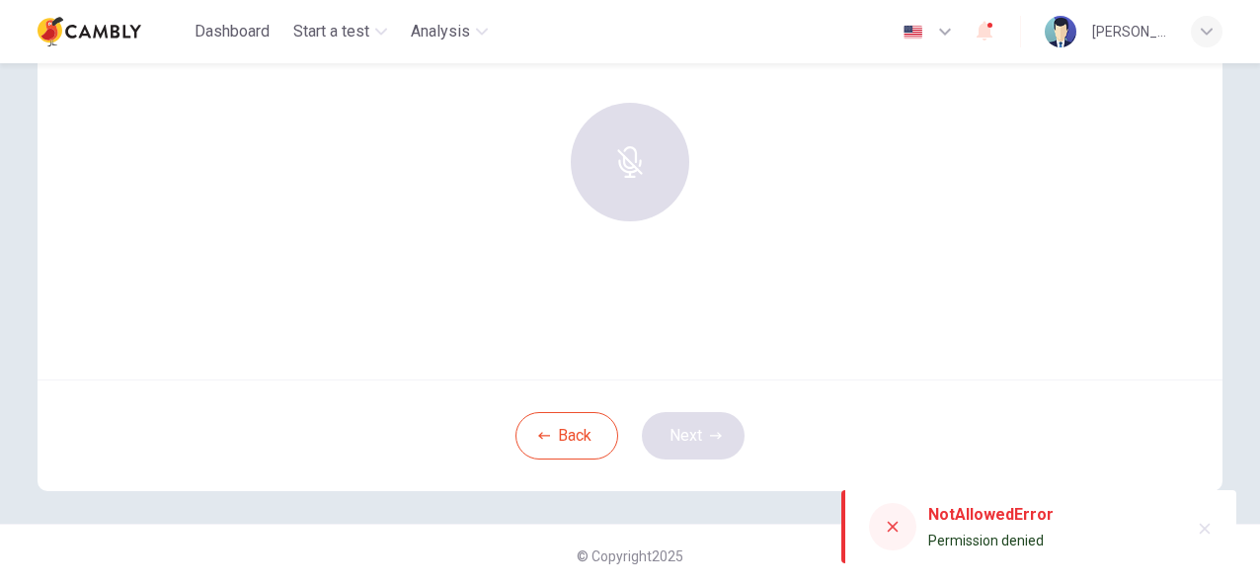 Image resolution: width=1260 pixels, height=587 pixels. I want to click on span: Permission denied, so click(985, 540).